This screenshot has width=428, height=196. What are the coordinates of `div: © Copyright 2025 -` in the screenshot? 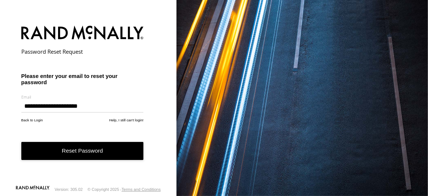 It's located at (124, 189).